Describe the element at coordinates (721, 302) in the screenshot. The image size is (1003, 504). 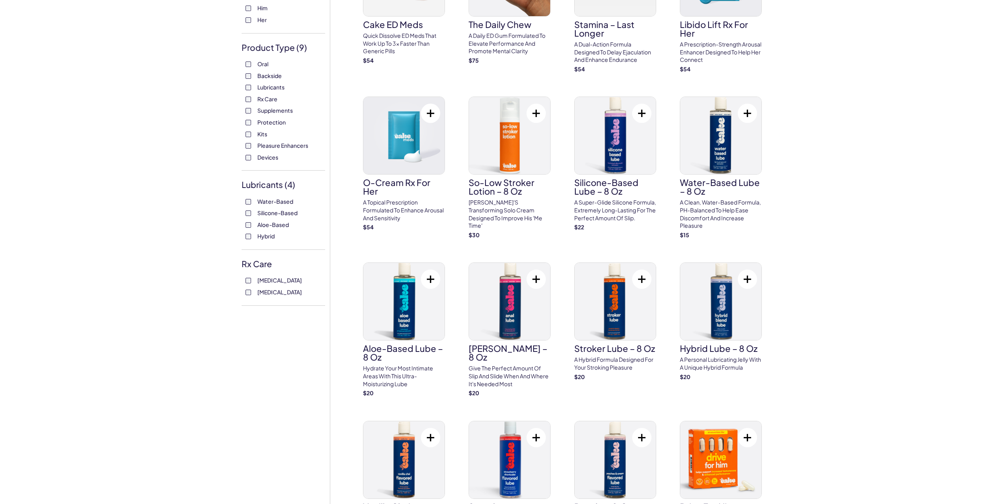
I see `img: Hybrid Lube – 8 oz` at that location.